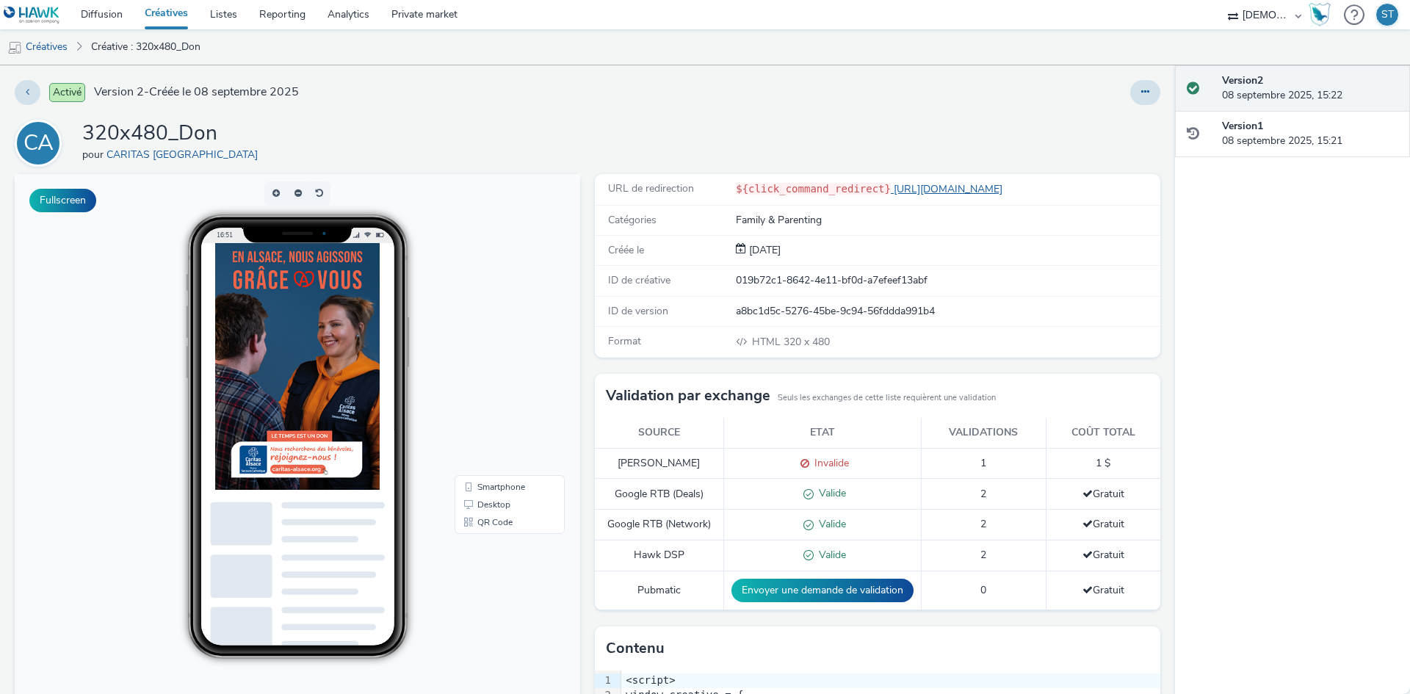 The width and height of the screenshot is (1410, 694). What do you see at coordinates (823, 591) in the screenshot?
I see `button: Envoyer une demande de validation` at bounding box center [823, 591].